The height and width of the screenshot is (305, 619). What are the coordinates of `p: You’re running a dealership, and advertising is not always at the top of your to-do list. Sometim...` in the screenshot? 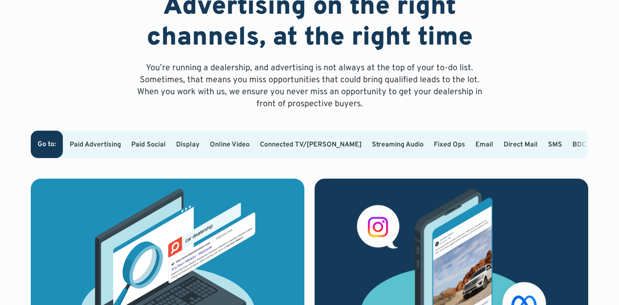 It's located at (310, 86).